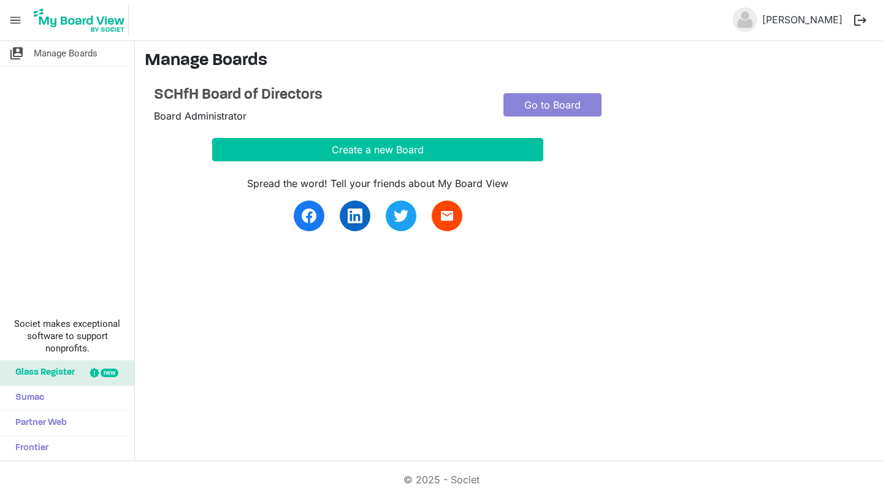 This screenshot has width=883, height=498. Describe the element at coordinates (42, 373) in the screenshot. I see `span: Glass Register` at that location.